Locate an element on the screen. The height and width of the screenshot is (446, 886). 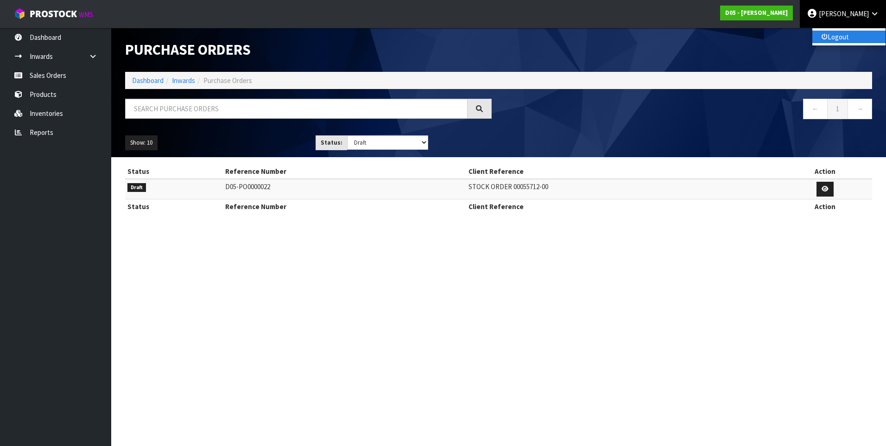
img: cube-alt.png is located at coordinates (19, 13).